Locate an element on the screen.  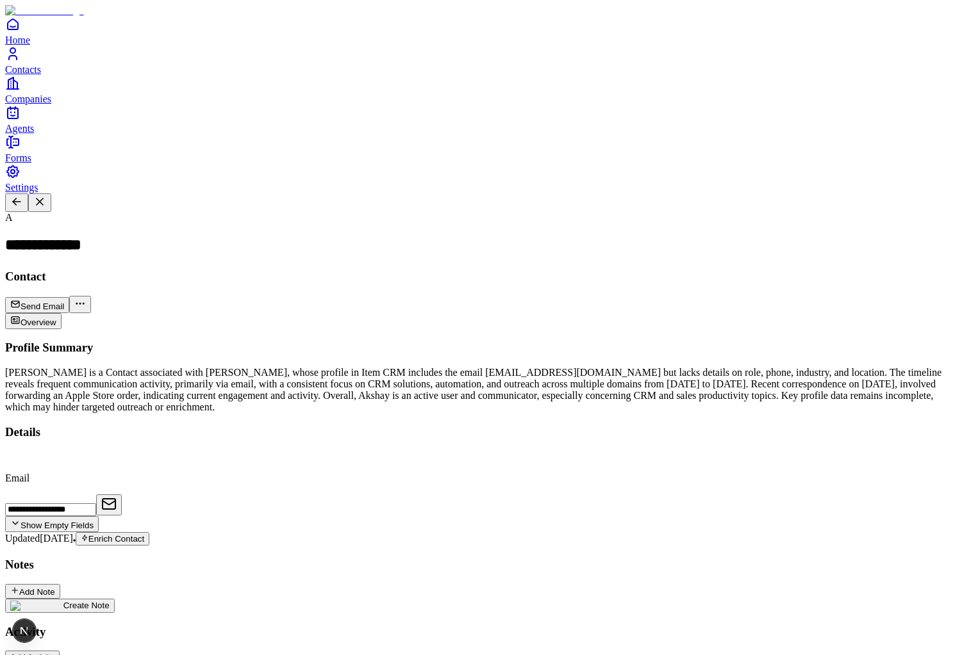
div: A is located at coordinates (477, 218).